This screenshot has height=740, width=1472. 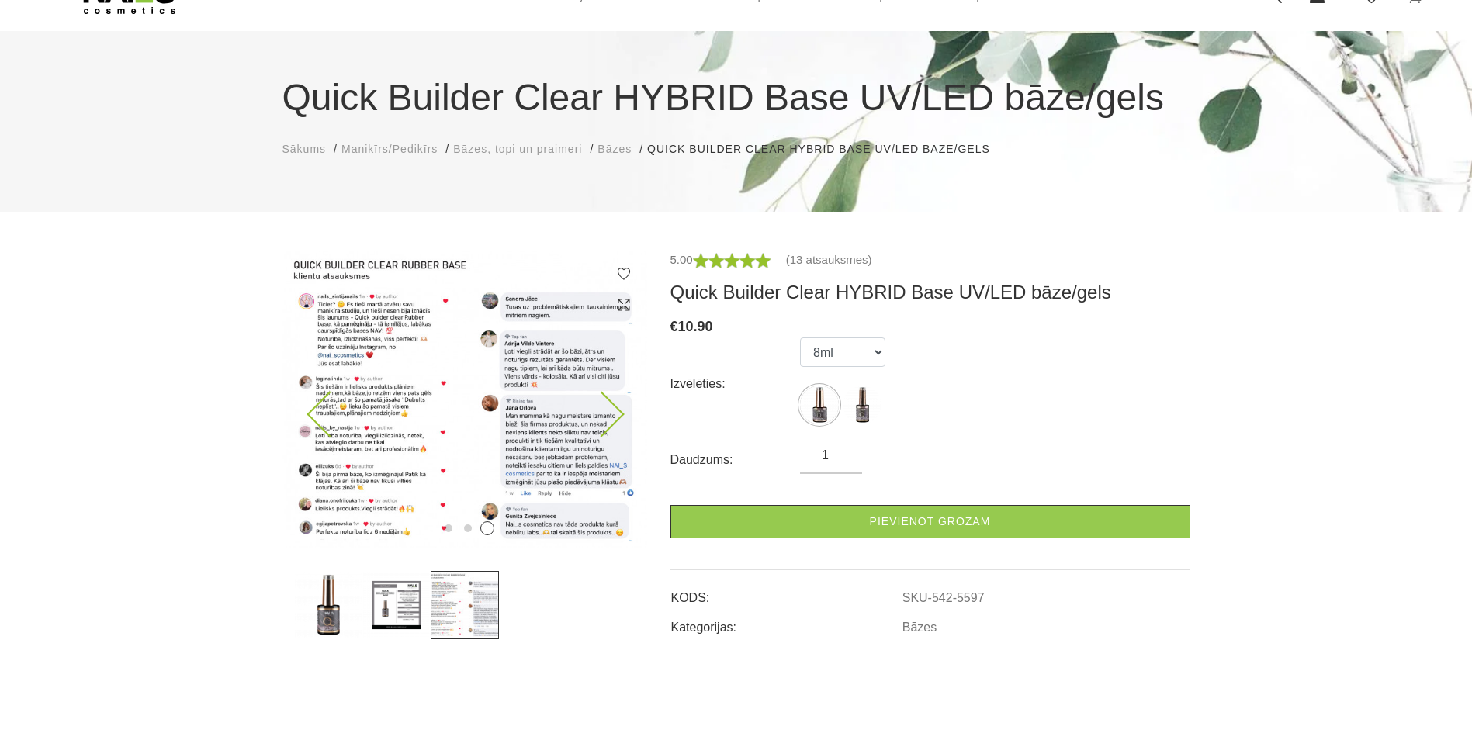 I want to click on span: Bāzes, so click(x=615, y=149).